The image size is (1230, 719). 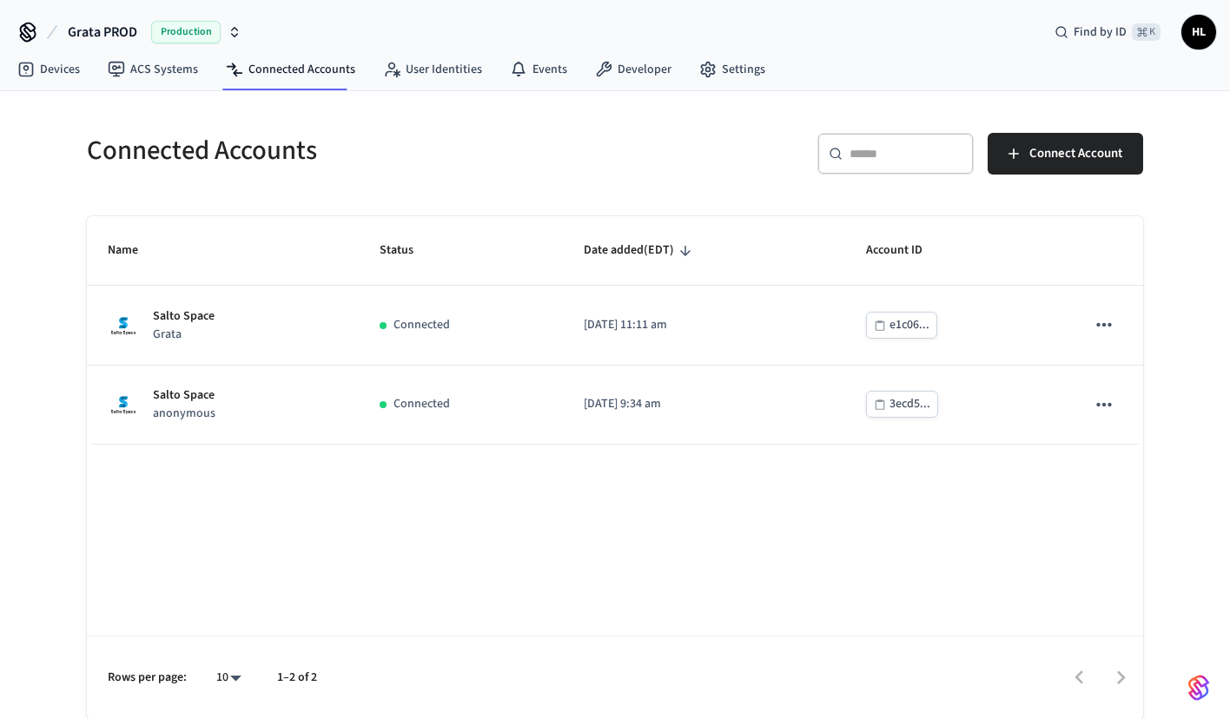 What do you see at coordinates (1100, 32) in the screenshot?
I see `span: Find by ID` at bounding box center [1100, 32].